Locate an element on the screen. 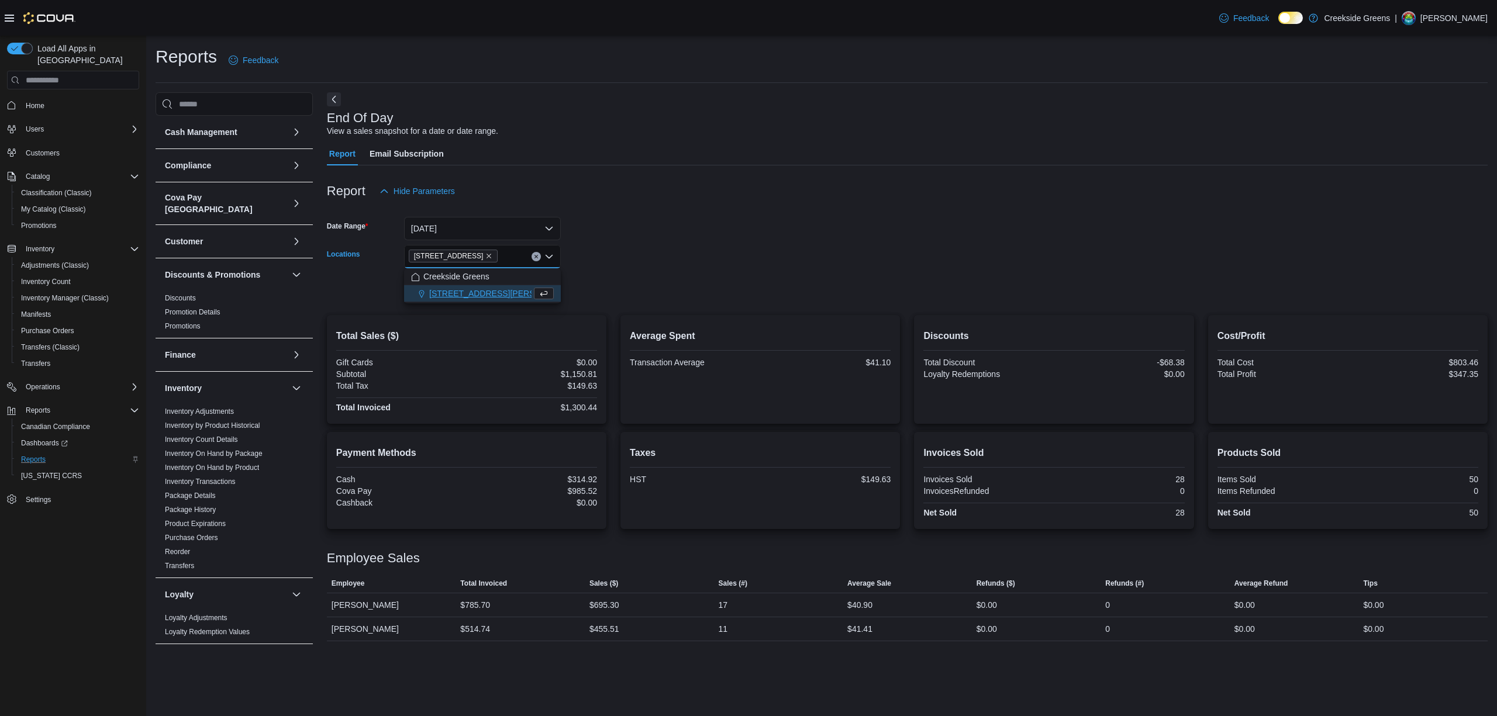 The width and height of the screenshot is (1497, 716). button: Manifests is located at coordinates (78, 315).